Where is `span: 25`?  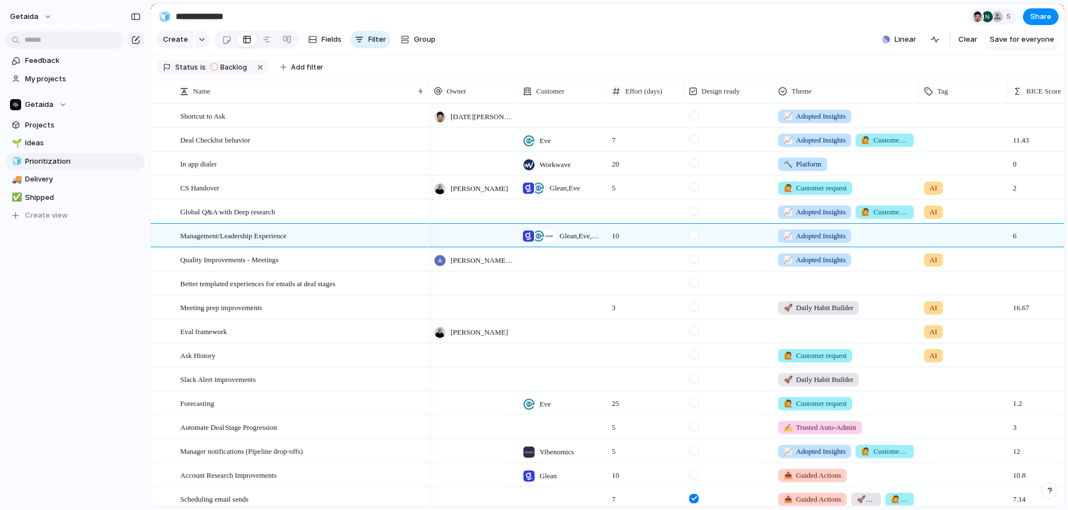 span: 25 is located at coordinates (645, 400).